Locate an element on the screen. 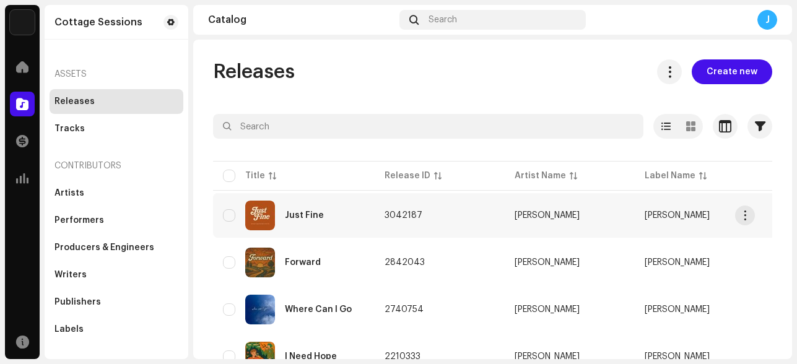 This screenshot has width=797, height=364. div: Artist Name is located at coordinates (540, 176).